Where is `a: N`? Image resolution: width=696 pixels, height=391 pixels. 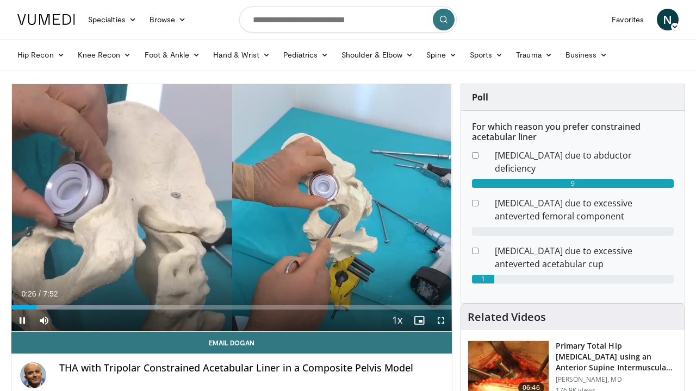
a: N is located at coordinates (668, 20).